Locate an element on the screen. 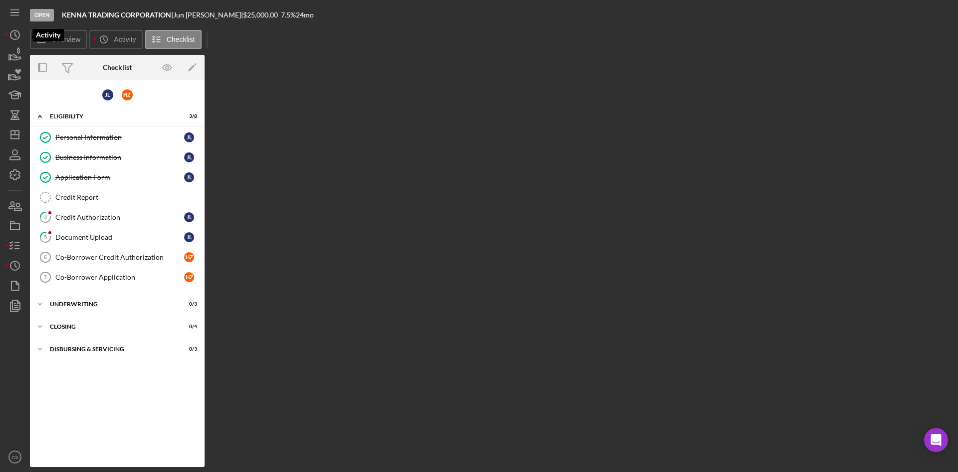 The height and width of the screenshot is (472, 958). div: $25,000.00 is located at coordinates (262, 15).